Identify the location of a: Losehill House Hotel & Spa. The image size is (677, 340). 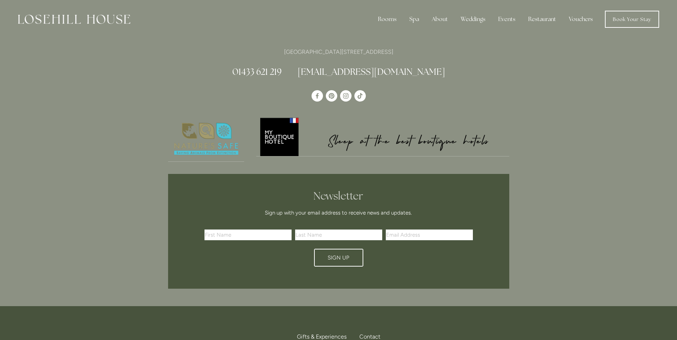
(317, 96).